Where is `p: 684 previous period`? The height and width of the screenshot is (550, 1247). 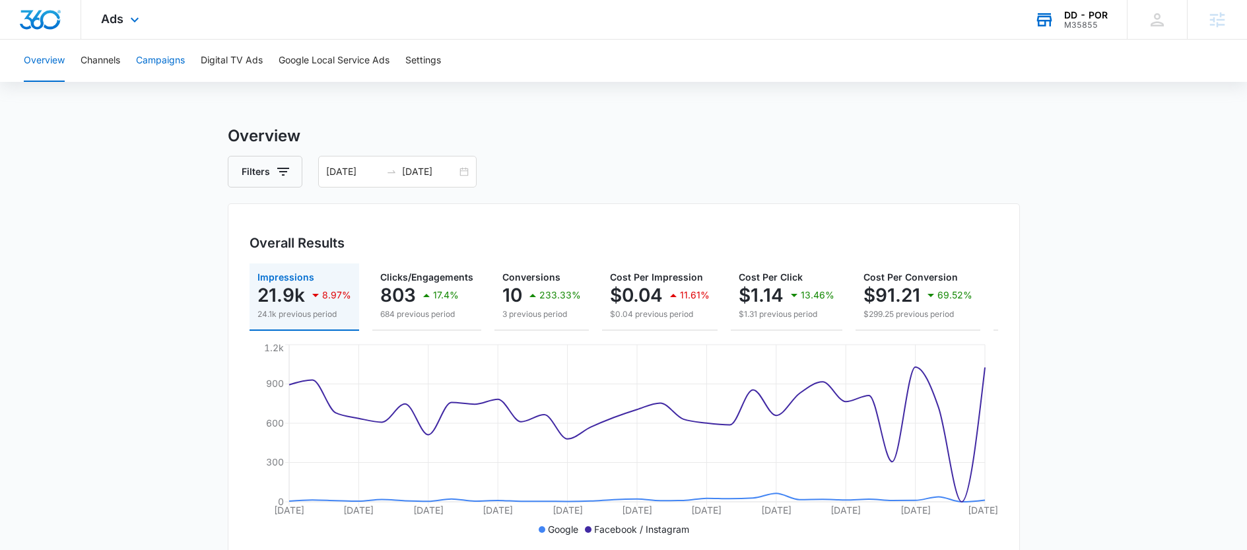 p: 684 previous period is located at coordinates (426, 314).